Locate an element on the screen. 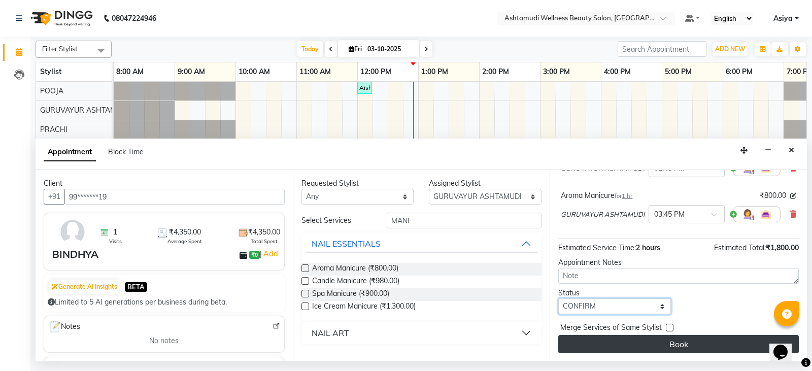  span: Asiya is located at coordinates (783, 18).